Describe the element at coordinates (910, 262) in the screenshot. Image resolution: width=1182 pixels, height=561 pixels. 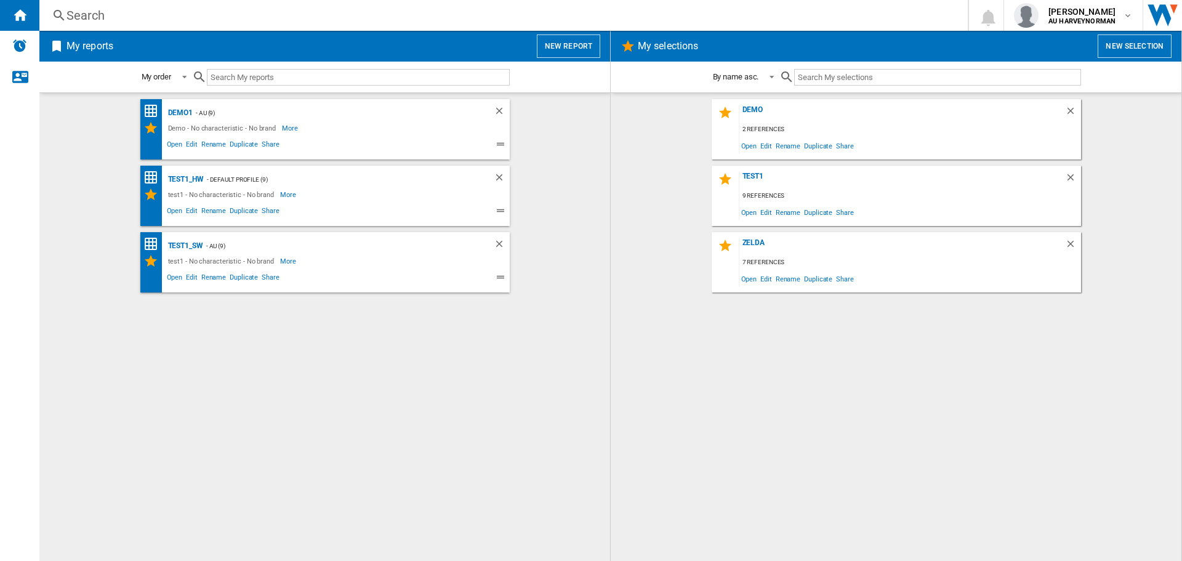
I see `div: 7 references` at that location.